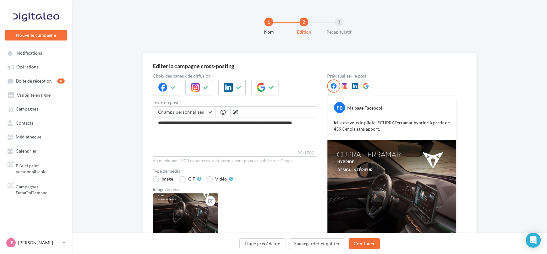 The image size is (547, 254). Describe the element at coordinates (263, 244) in the screenshot. I see `button: Étape précédente` at that location.